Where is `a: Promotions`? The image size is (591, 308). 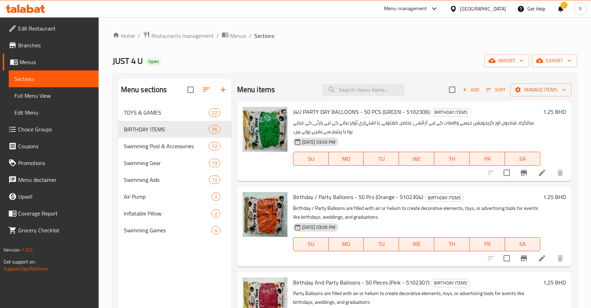 a: Promotions is located at coordinates (51, 163).